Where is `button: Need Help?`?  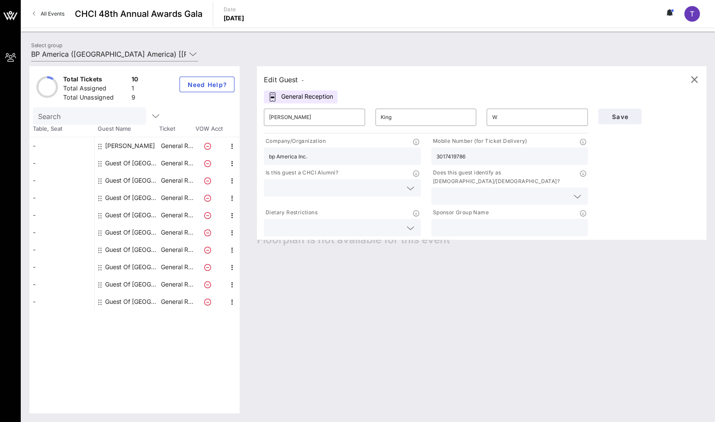 button: Need Help? is located at coordinates (207, 84).